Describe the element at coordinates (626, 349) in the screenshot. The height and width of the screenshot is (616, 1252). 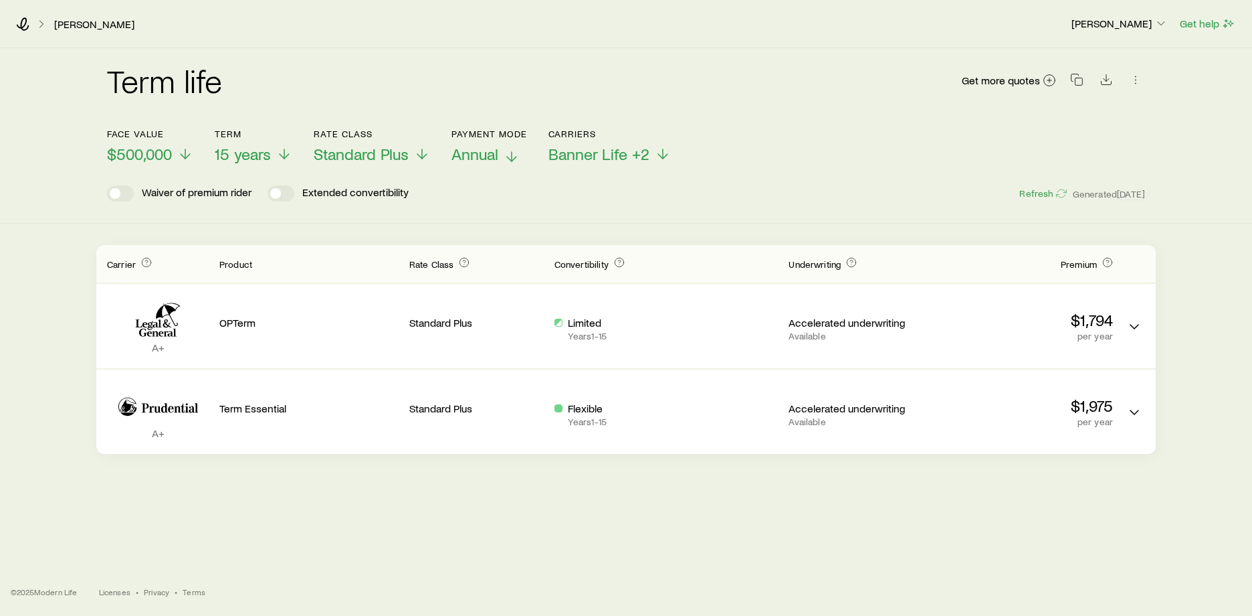
I see `div: Term quotes` at that location.